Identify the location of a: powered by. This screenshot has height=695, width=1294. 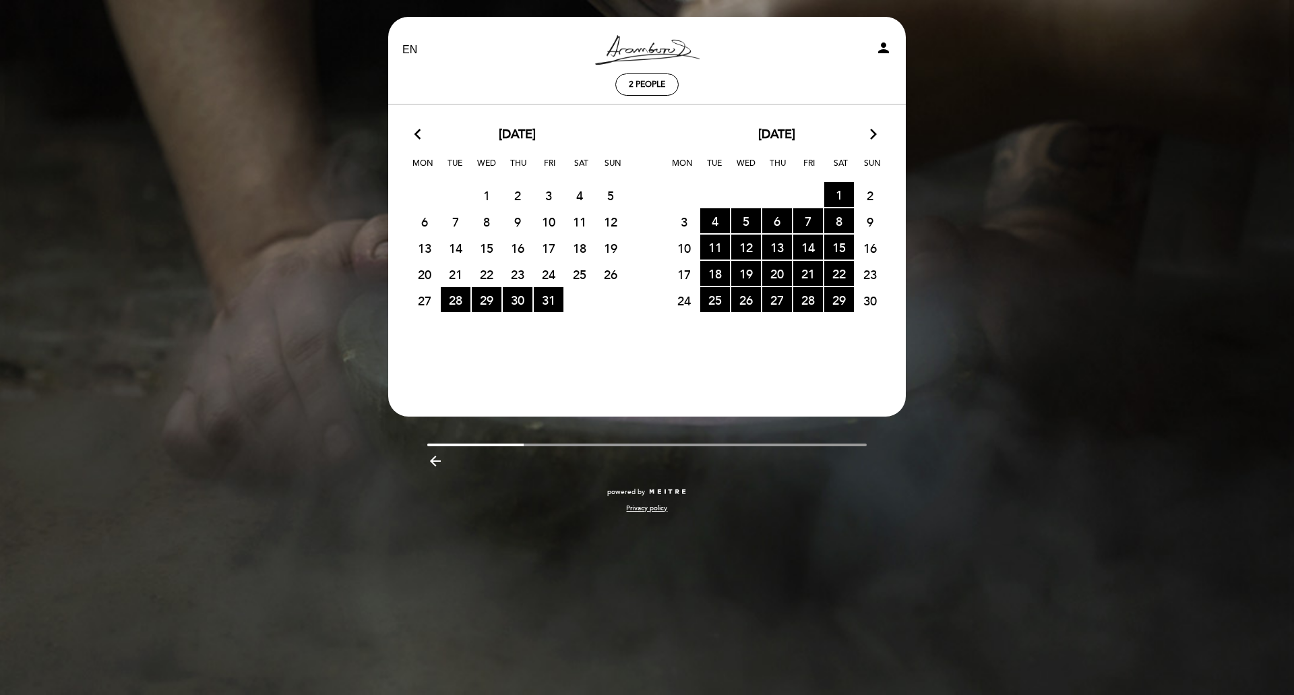
(647, 492).